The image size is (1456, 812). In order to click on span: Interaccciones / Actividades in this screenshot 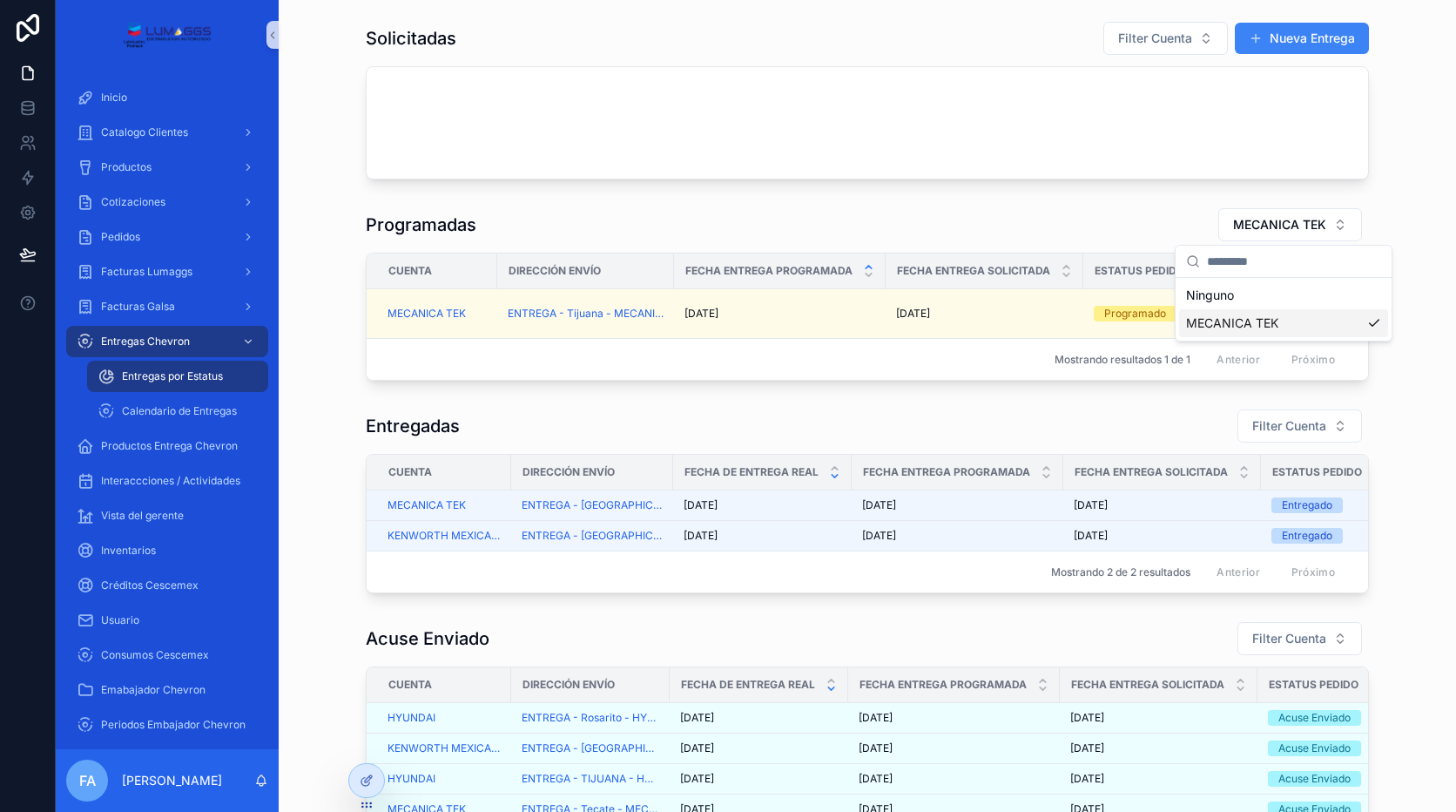, I will do `click(171, 481)`.